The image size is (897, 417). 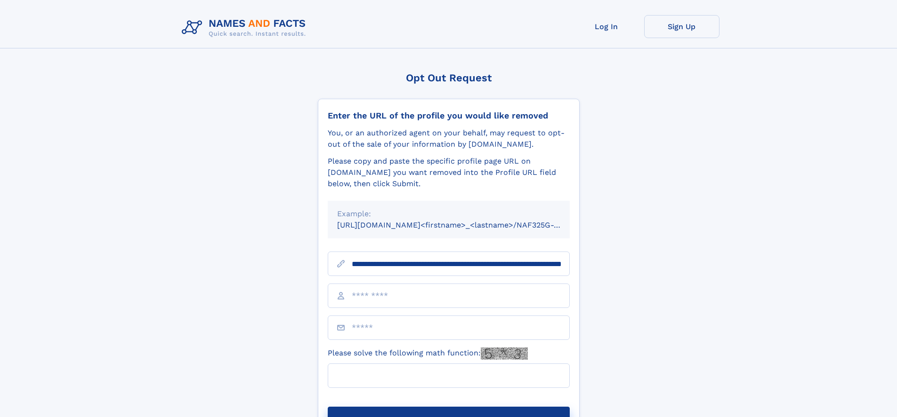 I want to click on div: Enter the URL of the profile you would like removed, so click(x=449, y=116).